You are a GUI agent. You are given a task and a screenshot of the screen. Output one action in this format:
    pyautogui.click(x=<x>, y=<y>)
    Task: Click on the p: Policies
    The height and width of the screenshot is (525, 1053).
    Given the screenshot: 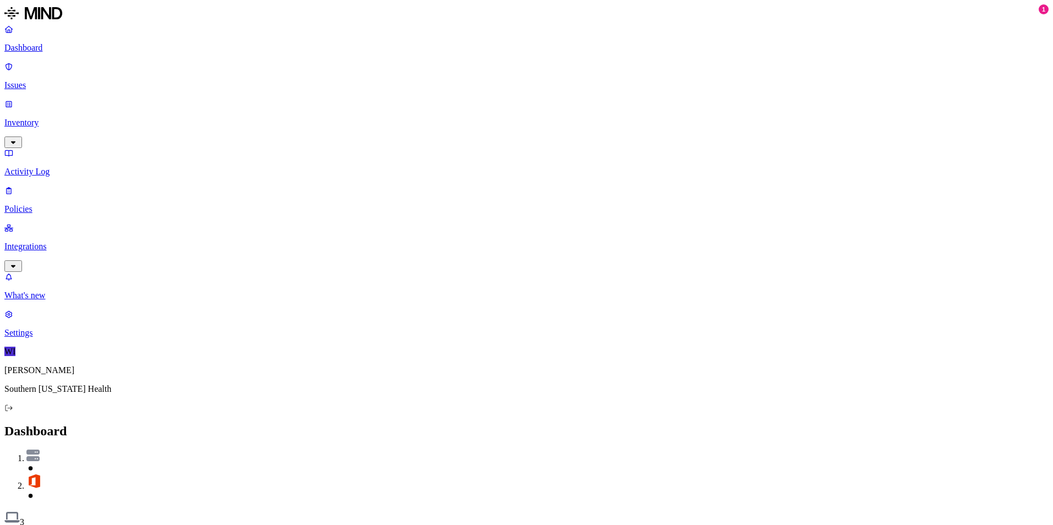 What is the action you would take?
    pyautogui.click(x=526, y=209)
    